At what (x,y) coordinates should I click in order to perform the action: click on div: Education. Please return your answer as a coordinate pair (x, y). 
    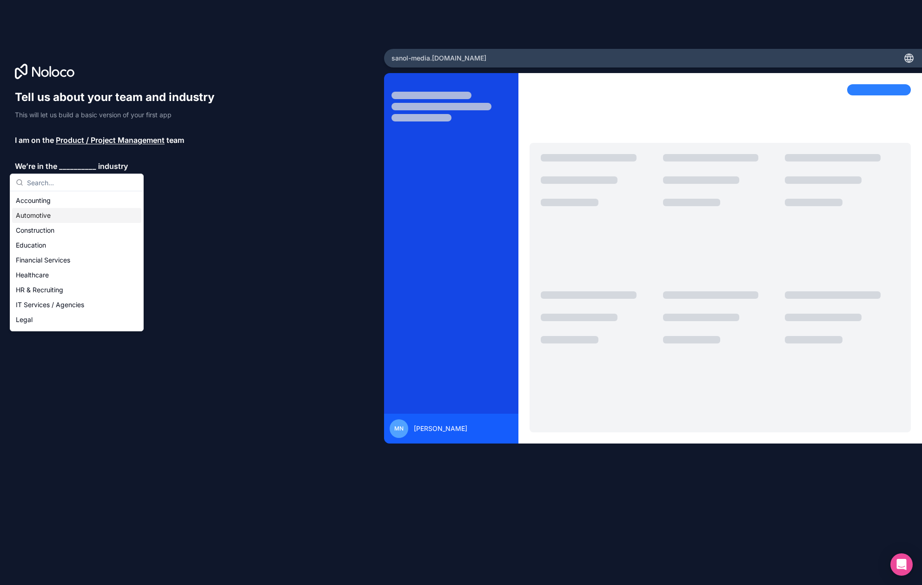
    Looking at the image, I should click on (77, 245).